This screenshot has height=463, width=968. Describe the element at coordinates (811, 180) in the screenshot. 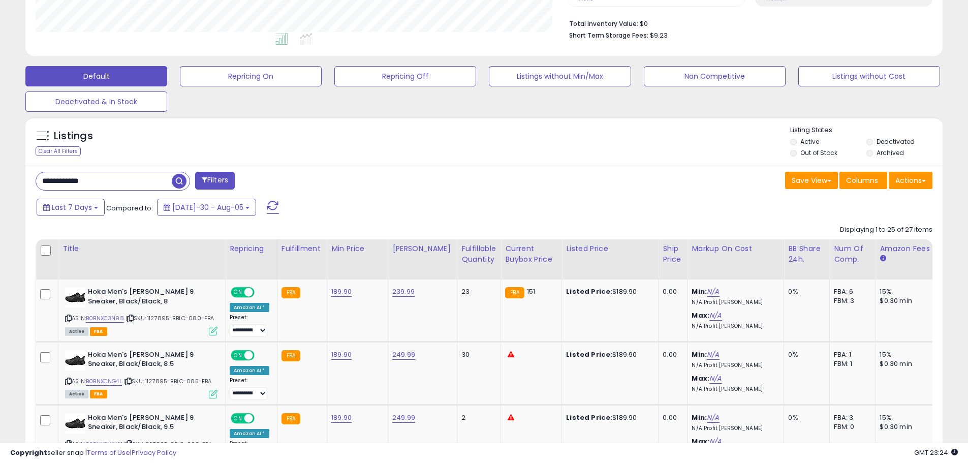

I see `button: Save View` at that location.